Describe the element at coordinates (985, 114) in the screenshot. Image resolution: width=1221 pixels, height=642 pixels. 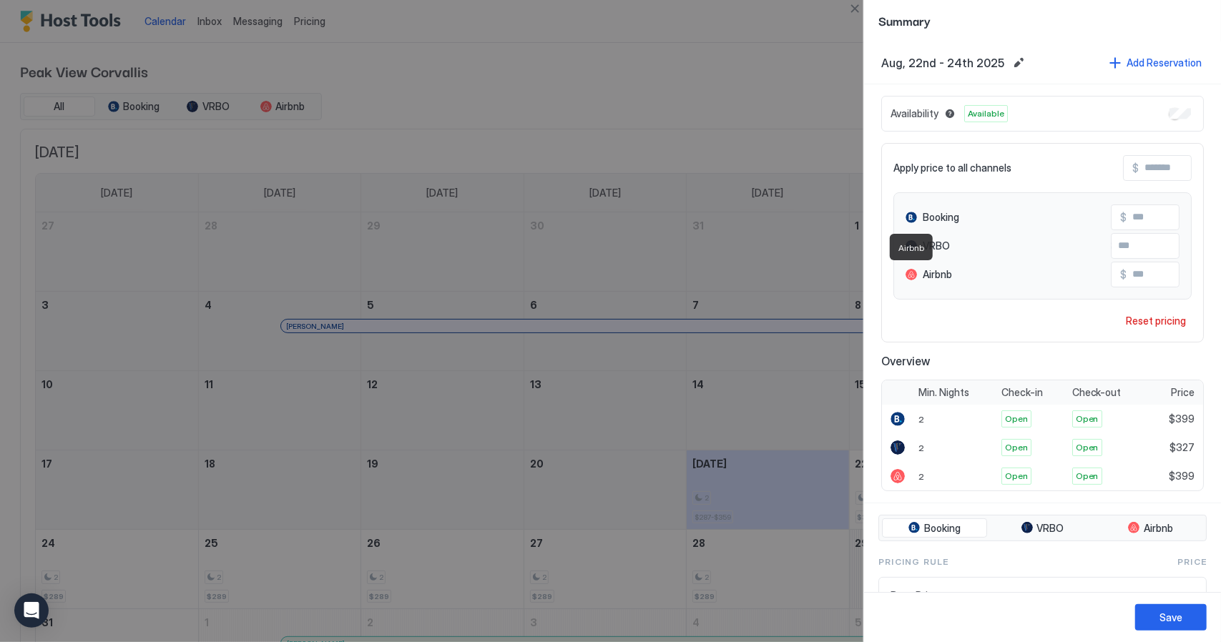
I see `span: Available` at that location.